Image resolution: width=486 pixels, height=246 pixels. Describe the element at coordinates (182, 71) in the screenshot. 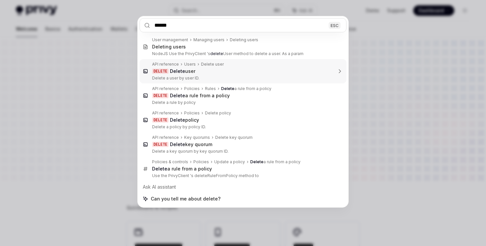

I see `div: user` at that location.